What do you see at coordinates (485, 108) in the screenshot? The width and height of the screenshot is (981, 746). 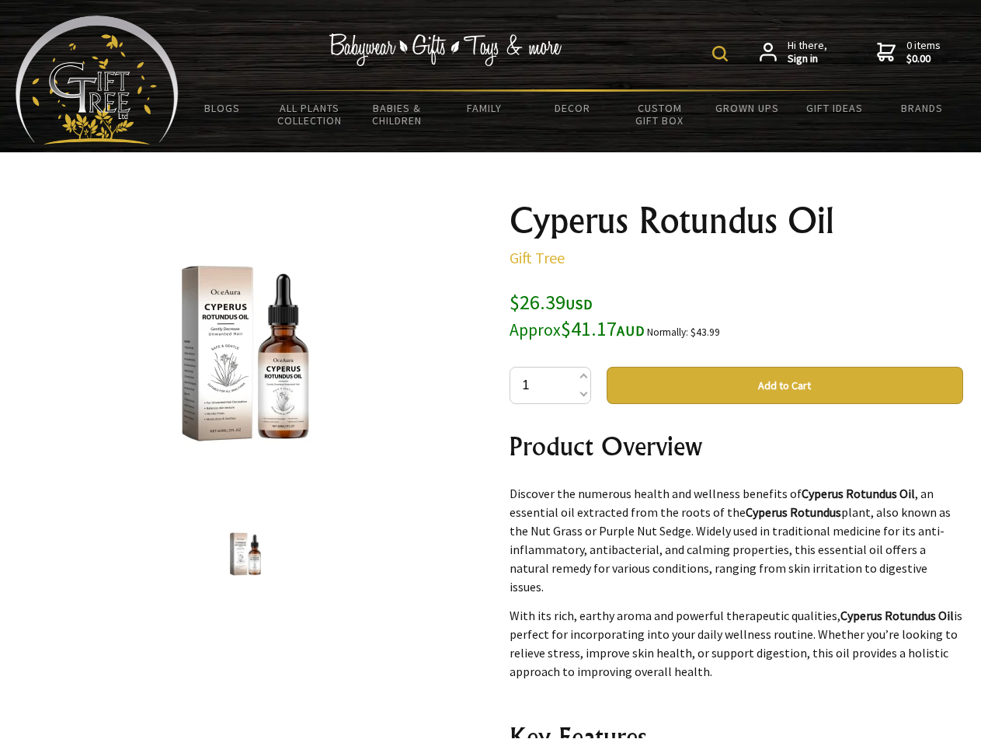 I see `a: Family` at bounding box center [485, 108].